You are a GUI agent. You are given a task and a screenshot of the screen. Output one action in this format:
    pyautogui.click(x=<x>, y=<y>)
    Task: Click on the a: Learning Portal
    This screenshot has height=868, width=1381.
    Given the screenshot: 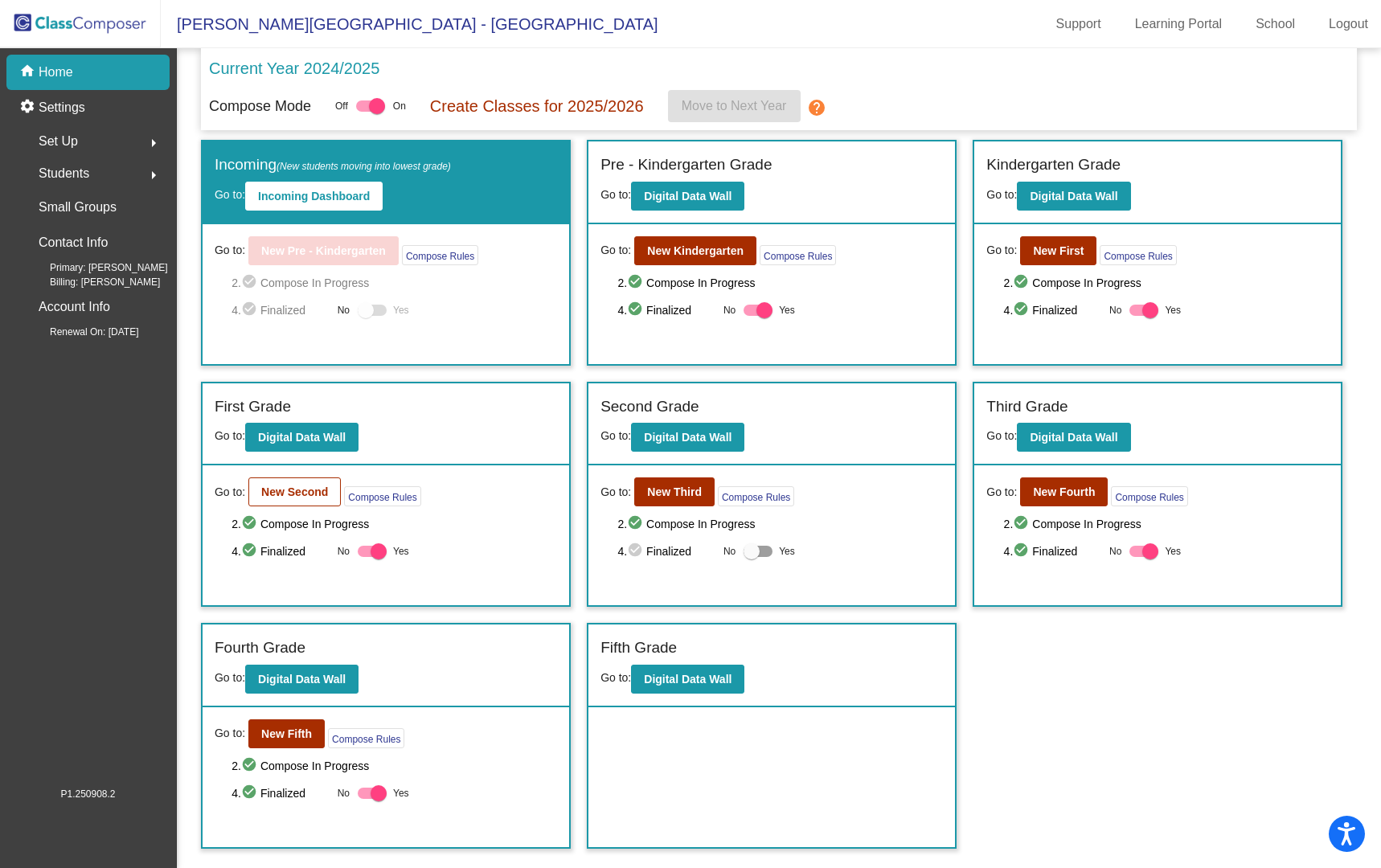 What is the action you would take?
    pyautogui.click(x=1179, y=24)
    